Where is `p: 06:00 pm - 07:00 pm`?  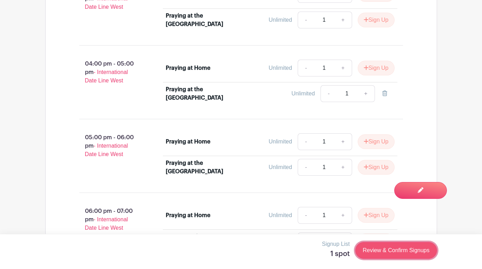 p: 06:00 pm - 07:00 pm is located at coordinates (111, 220).